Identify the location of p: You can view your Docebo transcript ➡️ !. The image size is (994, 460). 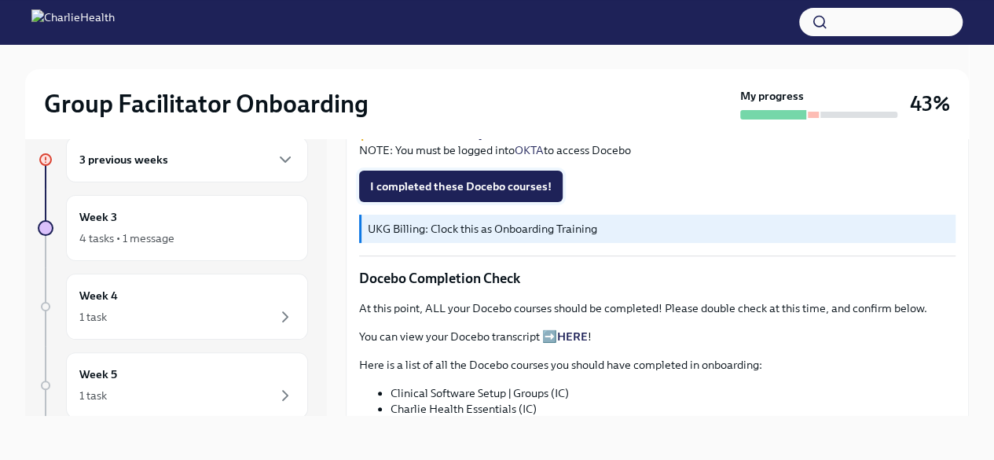
(657, 336).